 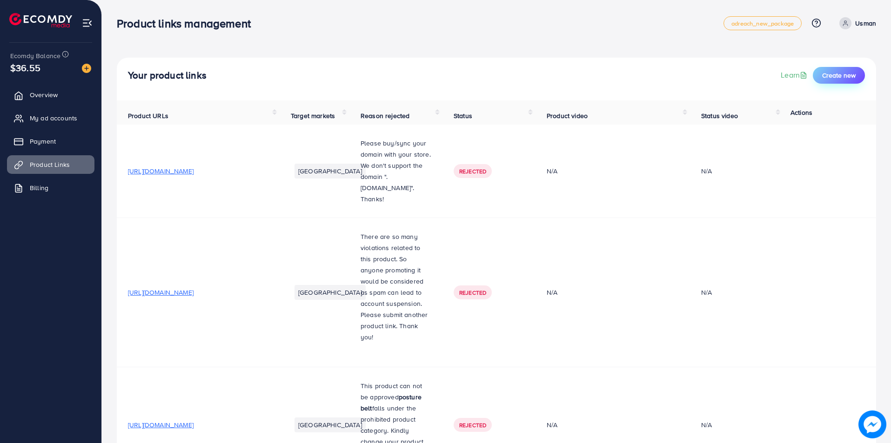 I want to click on a: adreach_new_package, so click(x=762, y=23).